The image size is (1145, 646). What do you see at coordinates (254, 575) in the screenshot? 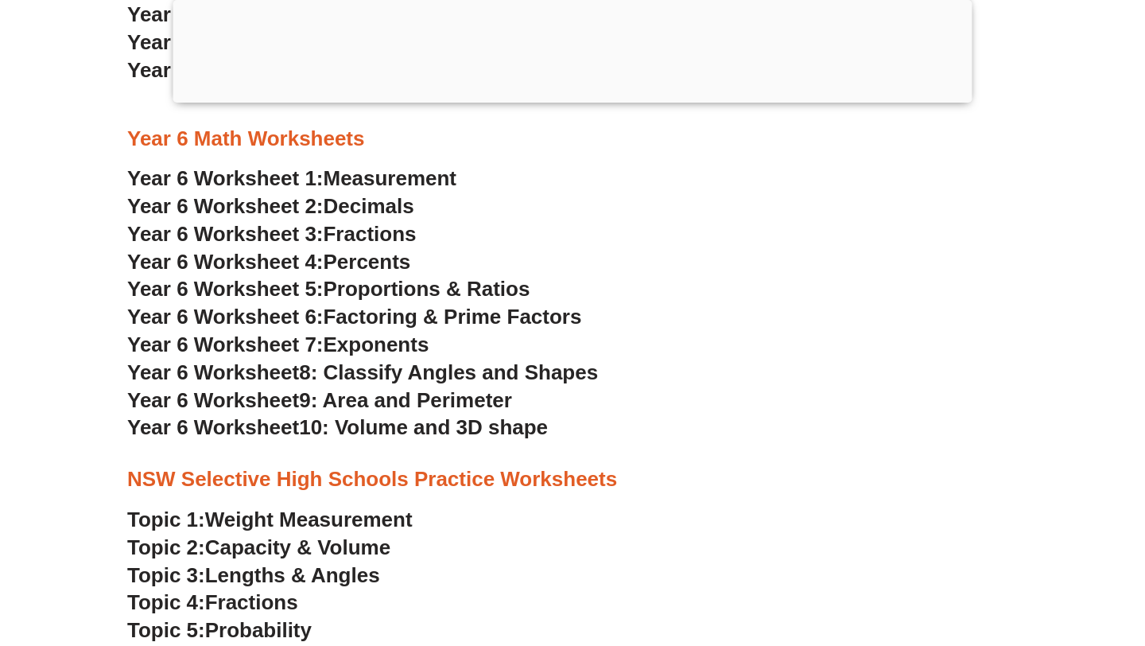
I see `a: Topic 3:Lengths & Angles` at bounding box center [254, 575].